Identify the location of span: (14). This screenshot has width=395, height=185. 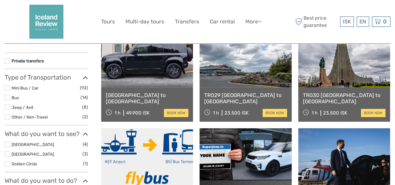
(84, 97).